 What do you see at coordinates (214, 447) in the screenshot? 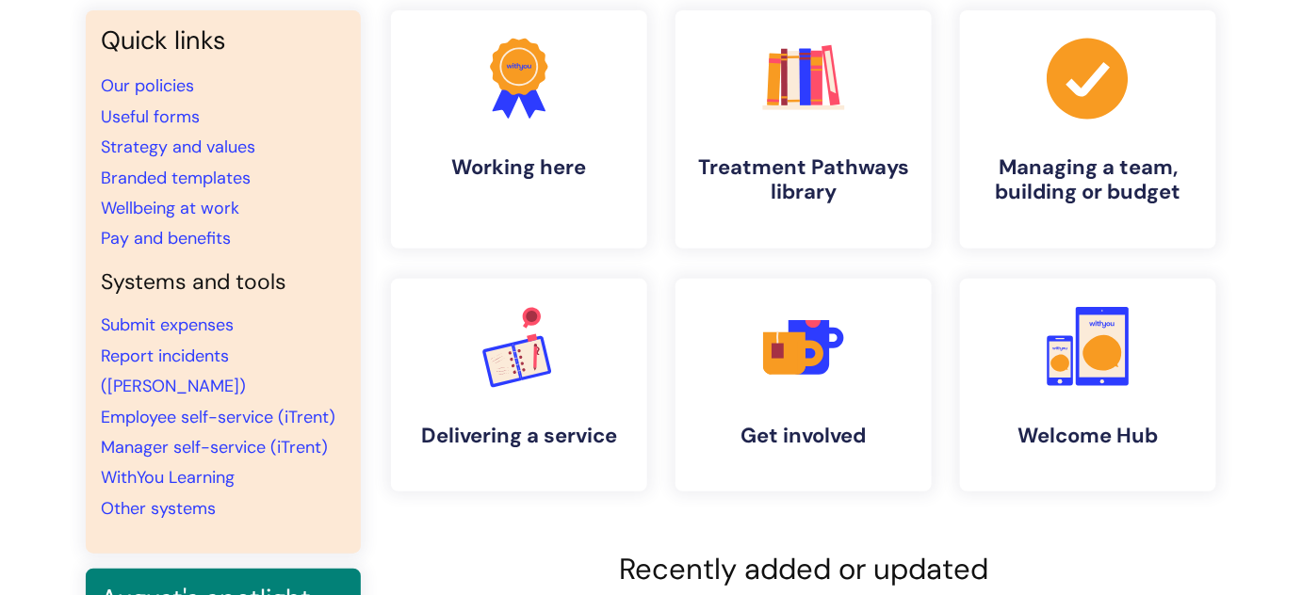
I see `a: Manager self-service (iTrent)` at bounding box center [214, 447].